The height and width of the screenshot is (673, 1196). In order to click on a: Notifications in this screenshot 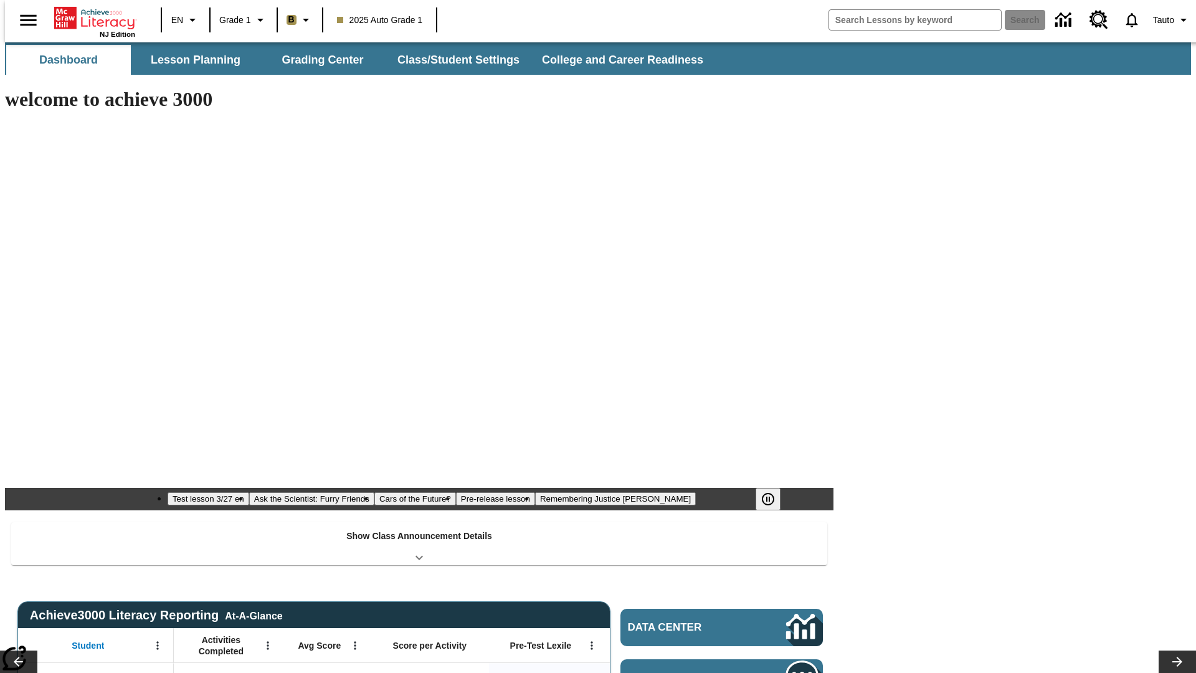, I will do `click(1132, 20)`.